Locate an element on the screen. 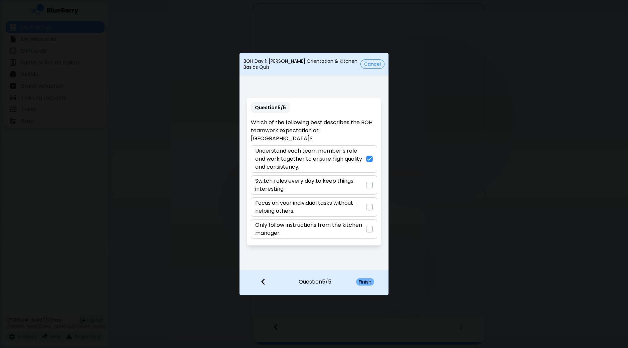 The image size is (628, 348). p: Switch roles every day to keep things interesting. is located at coordinates (310, 185).